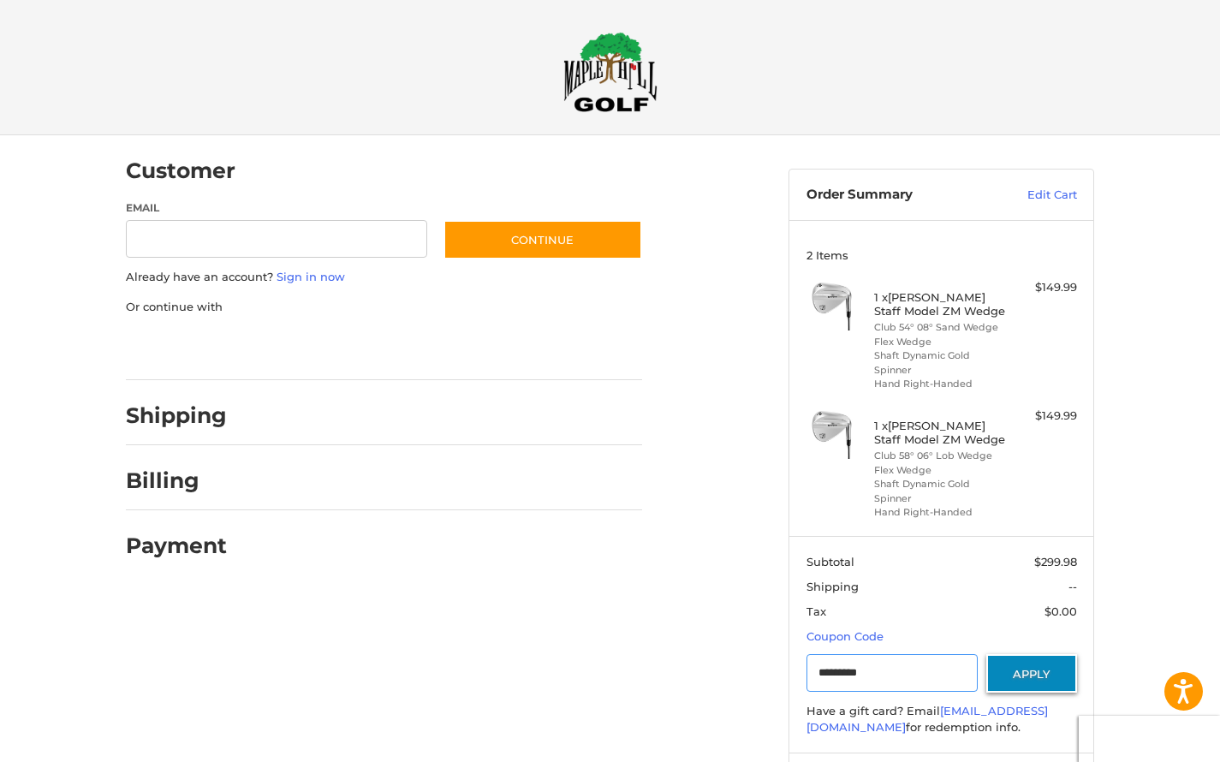 The image size is (1220, 762). Describe the element at coordinates (1034, 195) in the screenshot. I see `a: Edit Cart` at that location.